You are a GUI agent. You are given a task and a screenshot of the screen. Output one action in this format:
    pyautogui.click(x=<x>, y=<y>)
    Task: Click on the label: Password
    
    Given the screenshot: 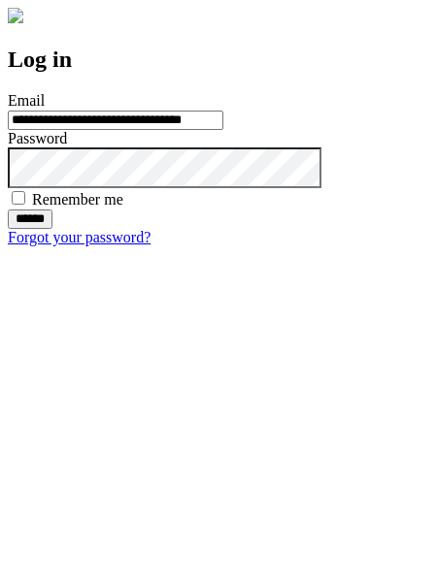 What is the action you would take?
    pyautogui.click(x=37, y=138)
    